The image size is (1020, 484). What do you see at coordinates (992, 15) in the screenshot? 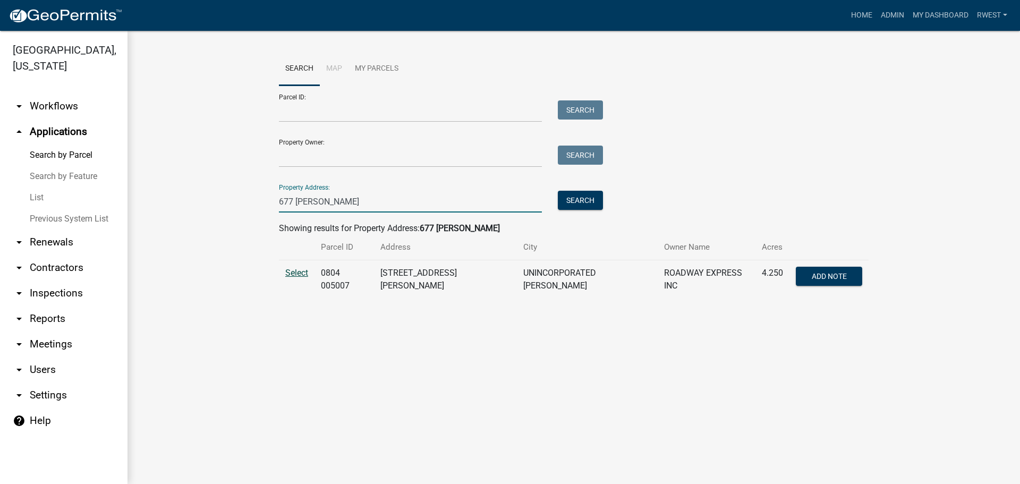
I see `a: rwest` at bounding box center [992, 15].